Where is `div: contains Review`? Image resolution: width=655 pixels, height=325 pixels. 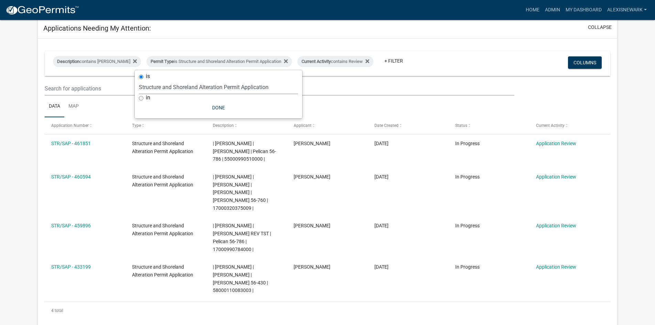 div: contains Review is located at coordinates (335, 62).